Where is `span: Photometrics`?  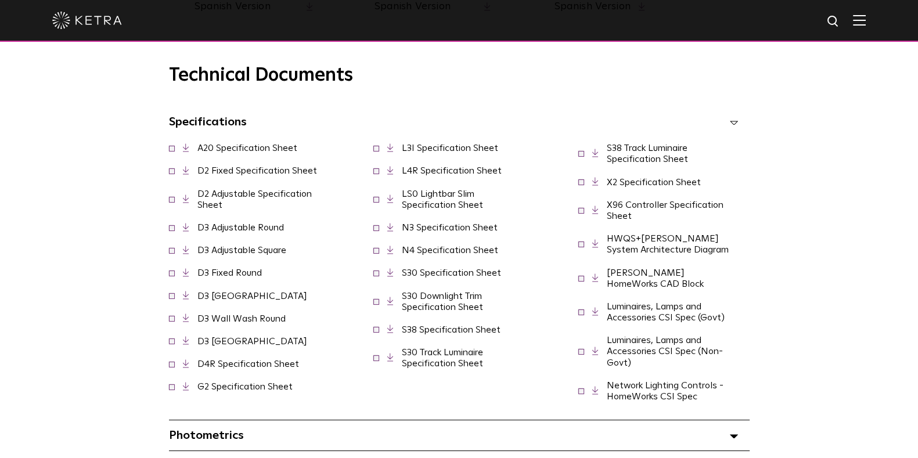 span: Photometrics is located at coordinates (206, 435).